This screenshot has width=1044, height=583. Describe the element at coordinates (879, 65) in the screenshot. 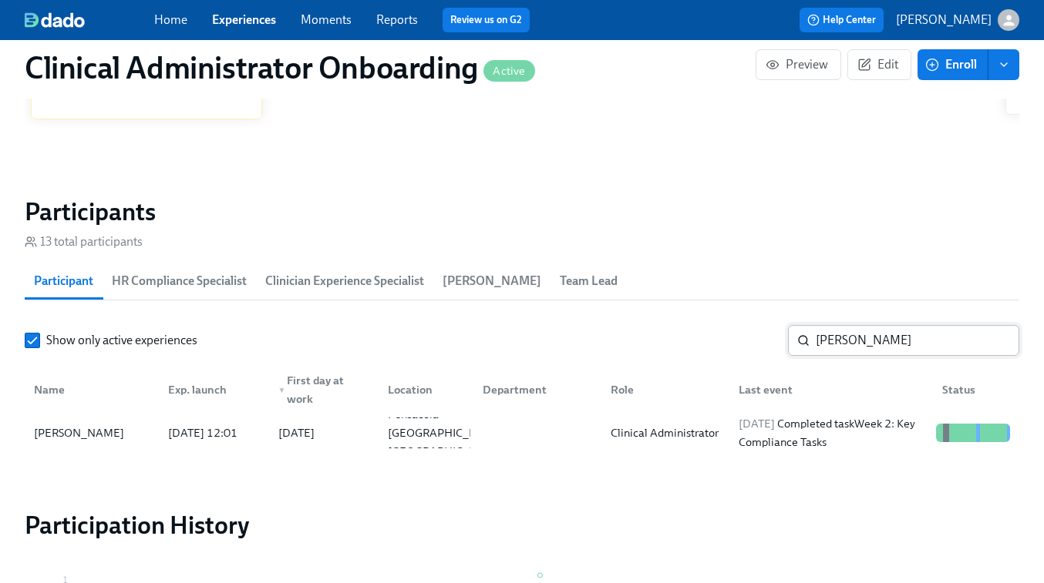

I see `a: Edit` at that location.